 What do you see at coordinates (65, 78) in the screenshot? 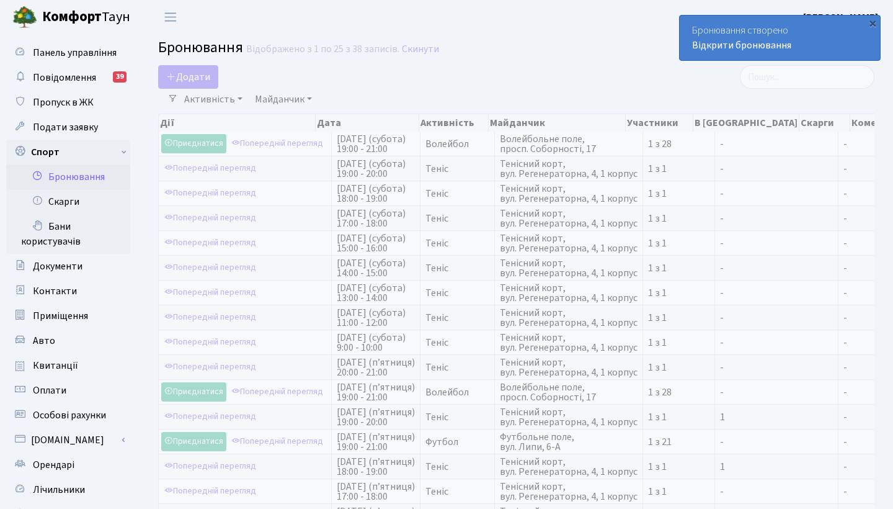
I see `span: Повідомлення` at bounding box center [65, 78].